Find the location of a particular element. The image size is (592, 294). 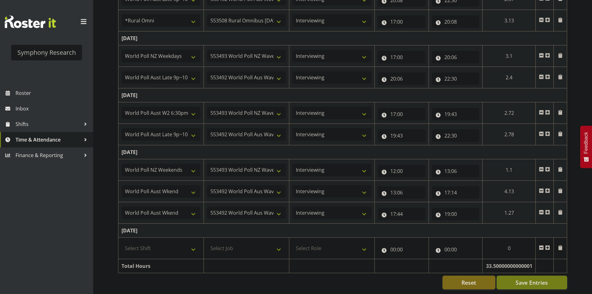

button: Feedback - Show survey is located at coordinates (587, 147).